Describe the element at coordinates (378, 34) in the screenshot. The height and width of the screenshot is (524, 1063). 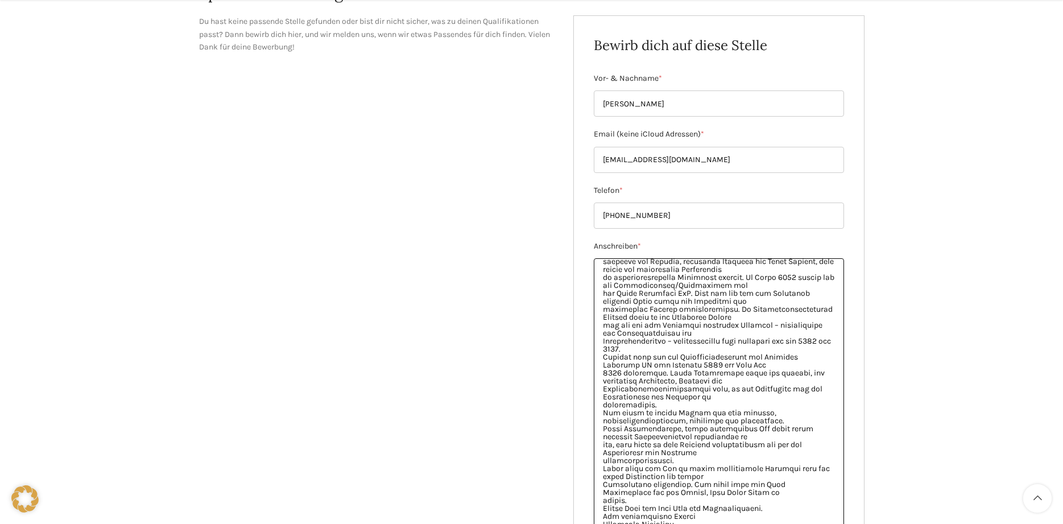
I see `p: Du hast keine passende Stelle gefunden oder bist dir nicht sicher, was zu deinen Qualifikationen ...` at that location.